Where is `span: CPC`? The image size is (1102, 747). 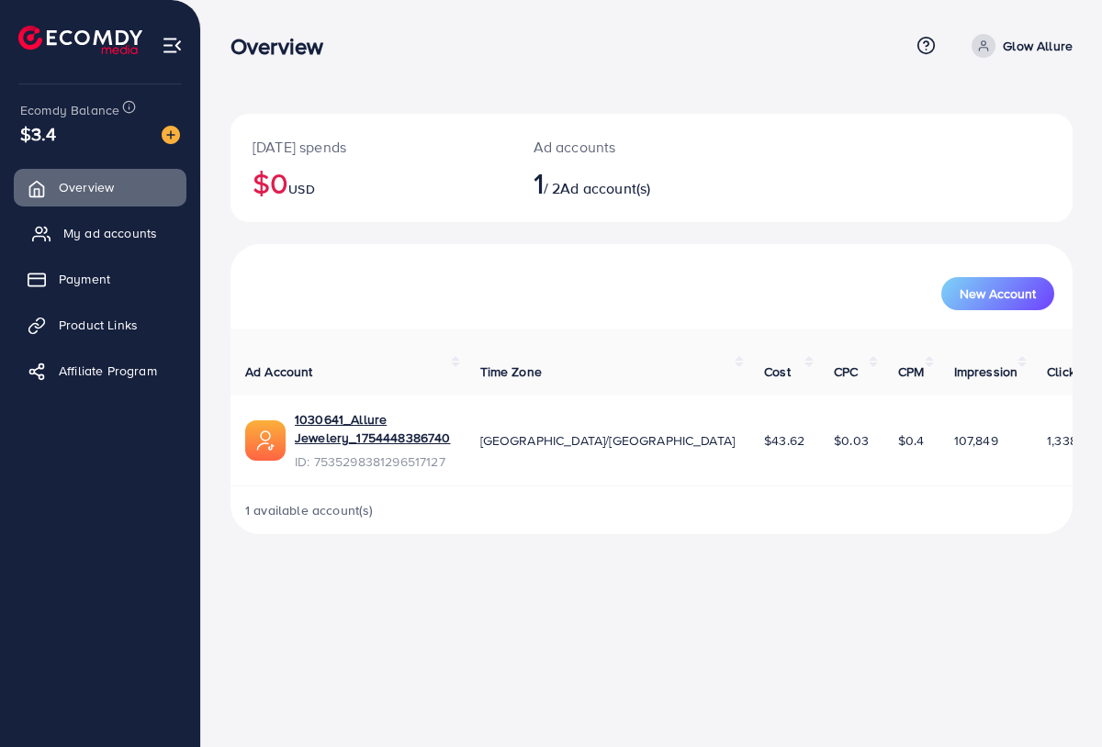 span: CPC is located at coordinates (845, 372).